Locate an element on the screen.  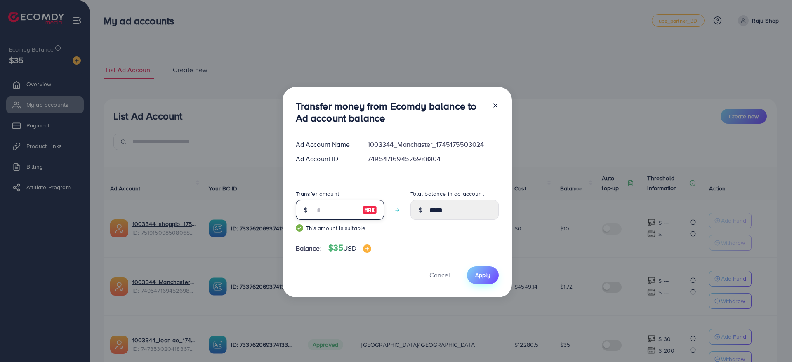
span: USD is located at coordinates (349, 248).